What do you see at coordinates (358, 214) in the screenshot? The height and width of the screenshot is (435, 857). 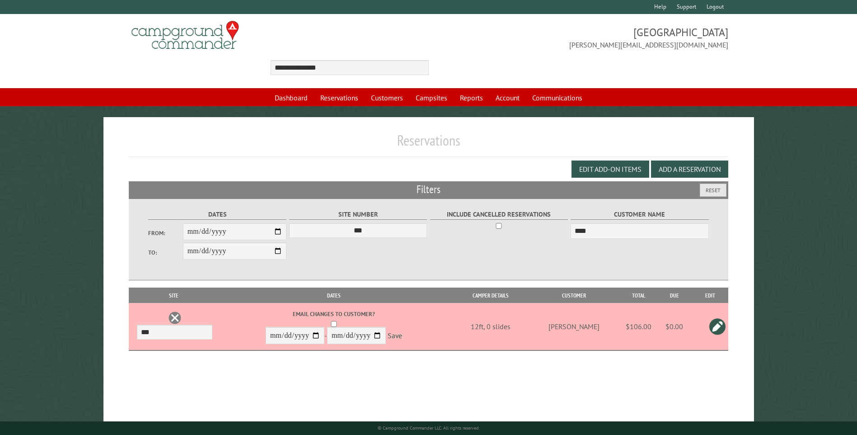 I see `label: Site Number` at bounding box center [358, 214].